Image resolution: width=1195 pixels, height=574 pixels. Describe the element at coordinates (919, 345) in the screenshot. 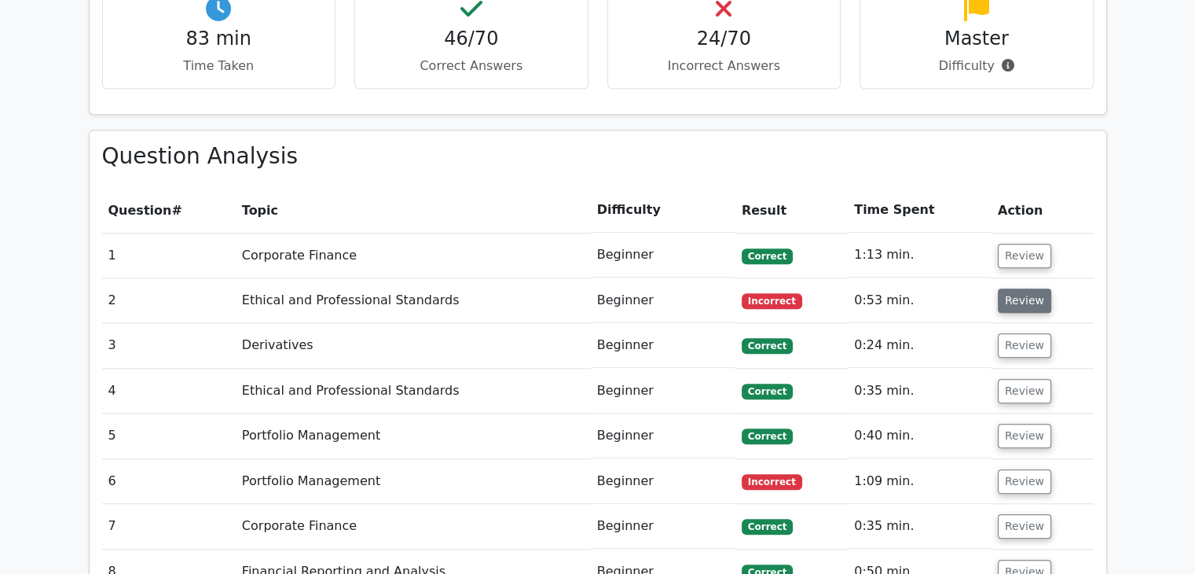

I see `td: 0:24 min.` at that location.